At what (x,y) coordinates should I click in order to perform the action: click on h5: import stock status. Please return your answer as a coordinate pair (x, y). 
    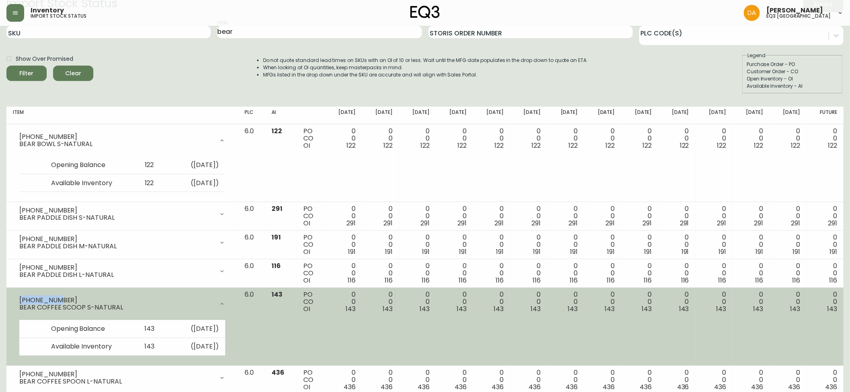
    Looking at the image, I should click on (58, 16).